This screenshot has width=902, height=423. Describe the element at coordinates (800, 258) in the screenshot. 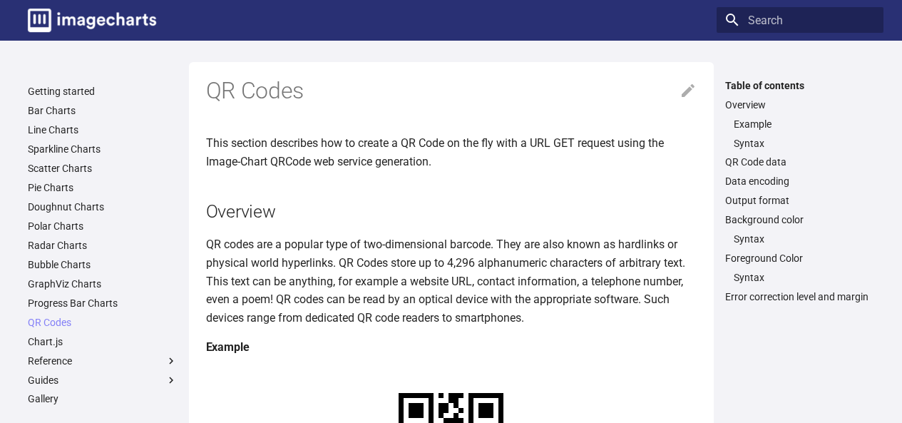

I see `a: Foreground Color` at that location.